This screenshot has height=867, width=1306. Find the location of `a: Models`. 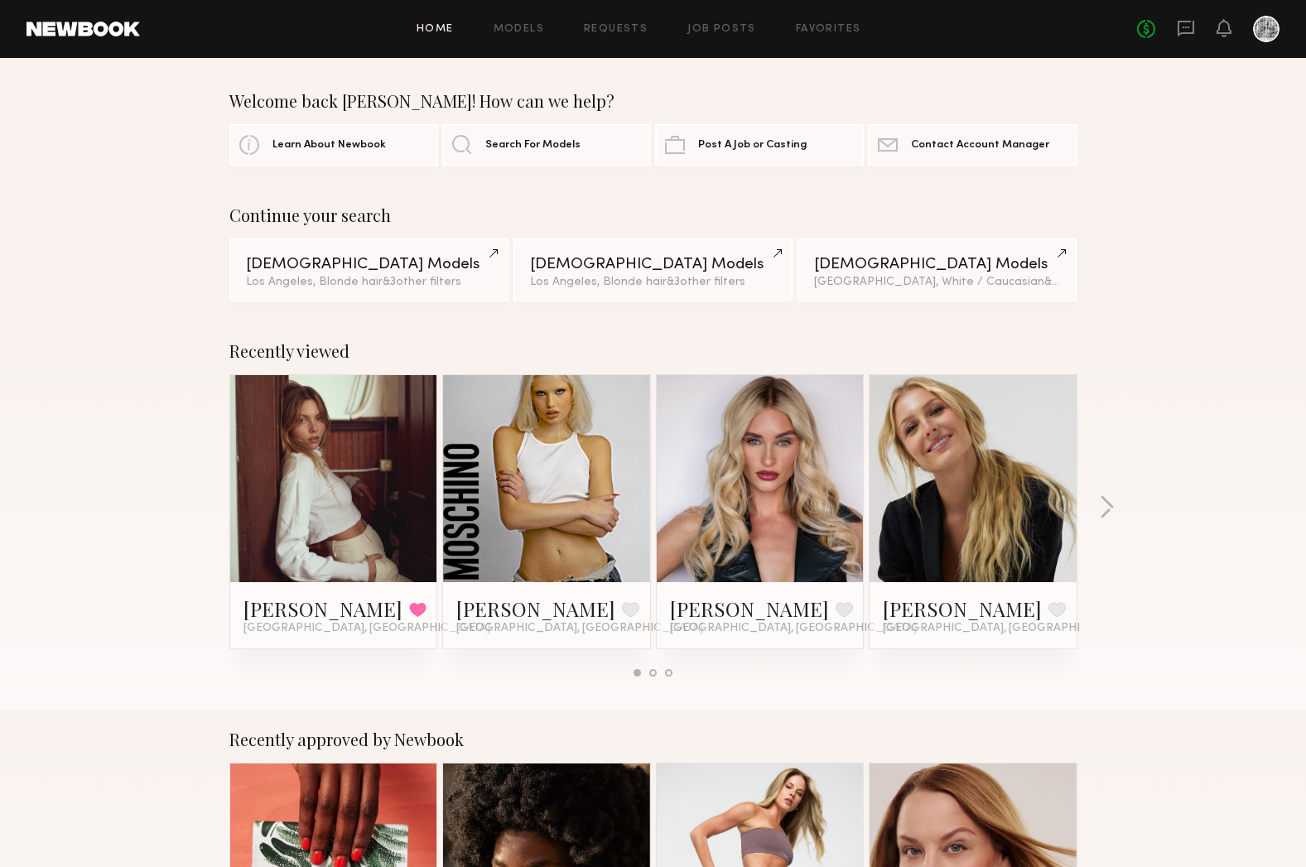

a: Models is located at coordinates (518, 29).